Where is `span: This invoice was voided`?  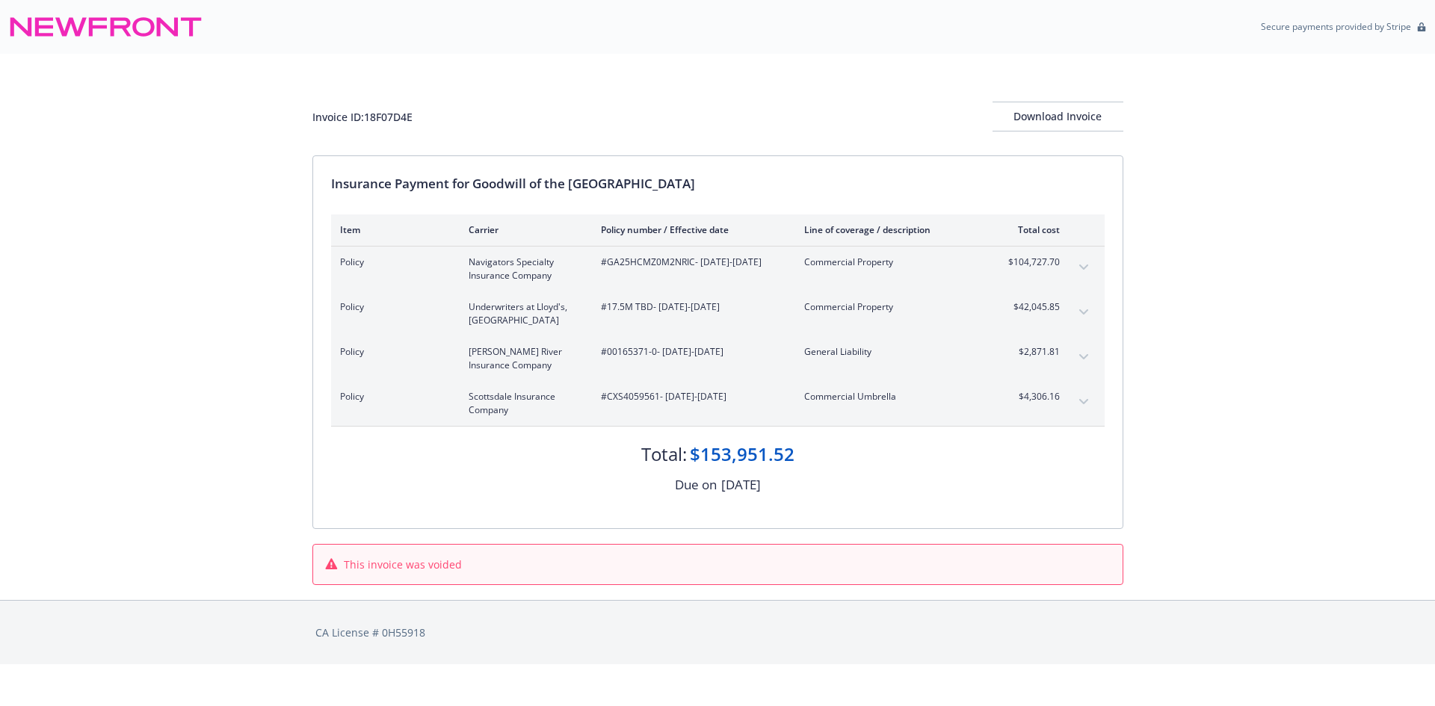 span: This invoice was voided is located at coordinates (403, 564).